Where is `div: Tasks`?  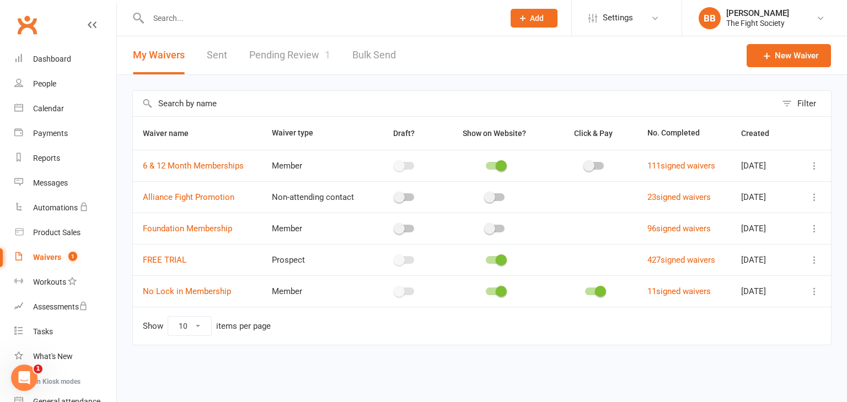
div: Tasks is located at coordinates (43, 332).